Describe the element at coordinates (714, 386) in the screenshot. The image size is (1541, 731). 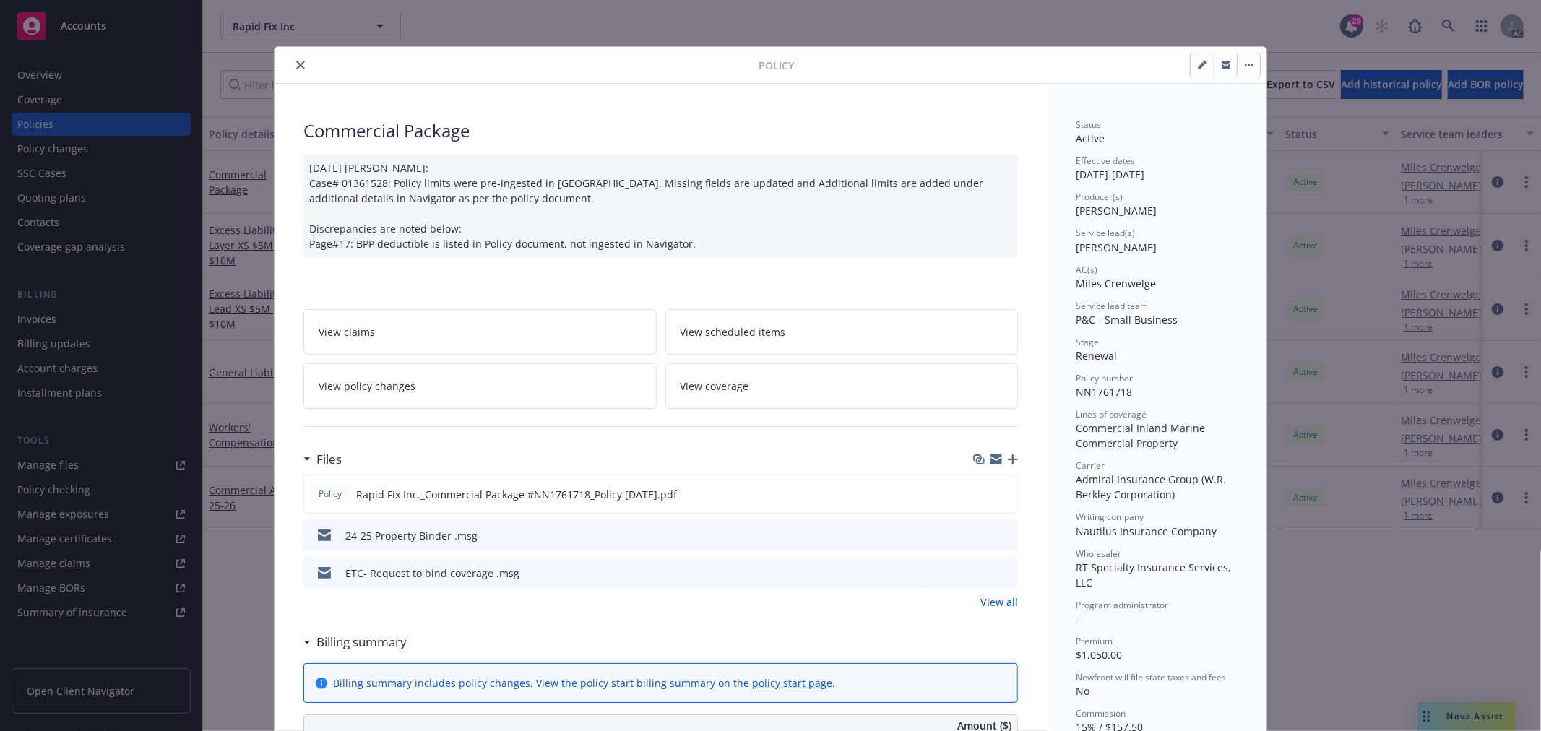
I see `span: View coverage` at that location.